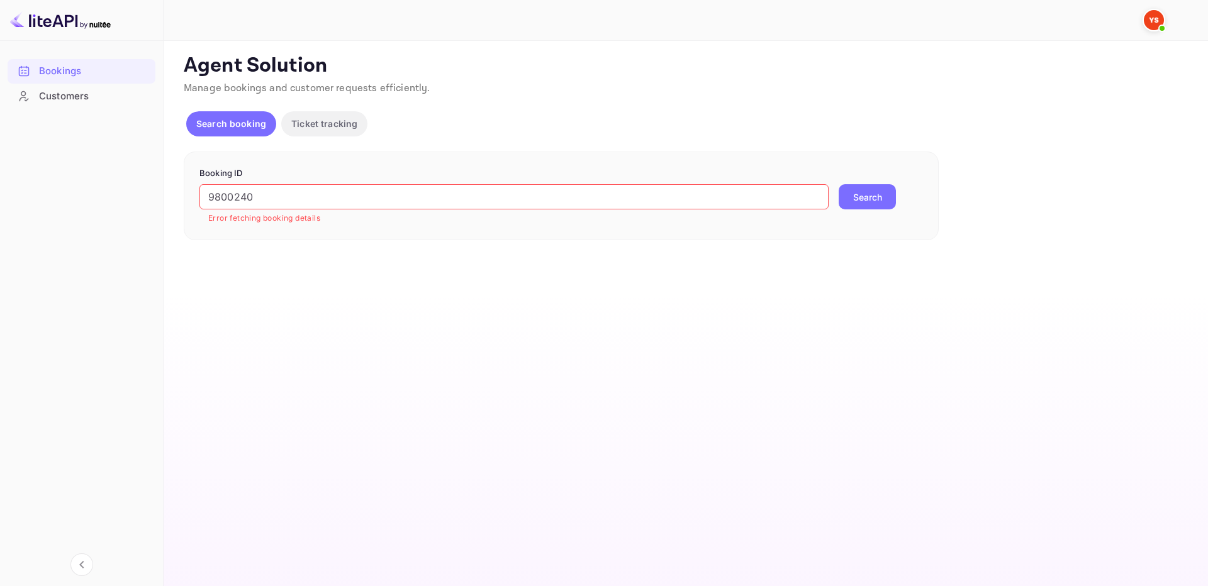 The width and height of the screenshot is (1208, 586). I want to click on p: Agent Solution, so click(684, 66).